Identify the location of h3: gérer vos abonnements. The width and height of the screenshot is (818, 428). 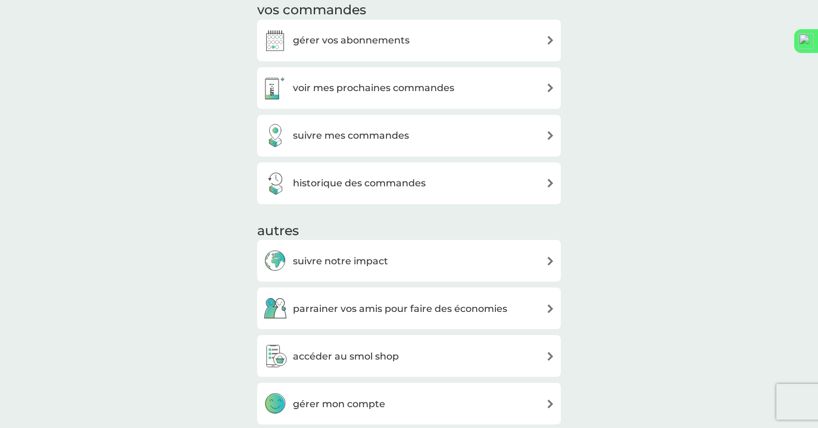
(351, 40).